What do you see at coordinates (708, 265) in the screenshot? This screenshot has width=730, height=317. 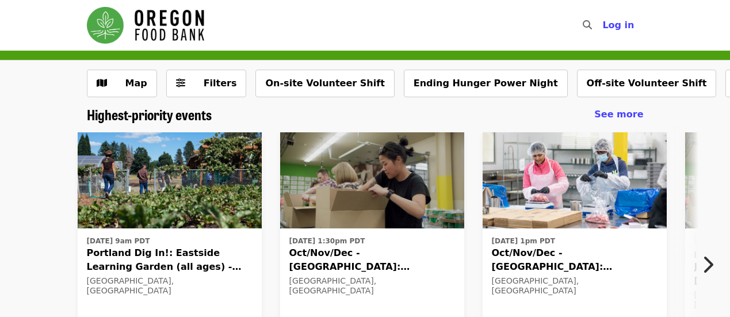 I see `i: chevron-right icon` at bounding box center [708, 265].